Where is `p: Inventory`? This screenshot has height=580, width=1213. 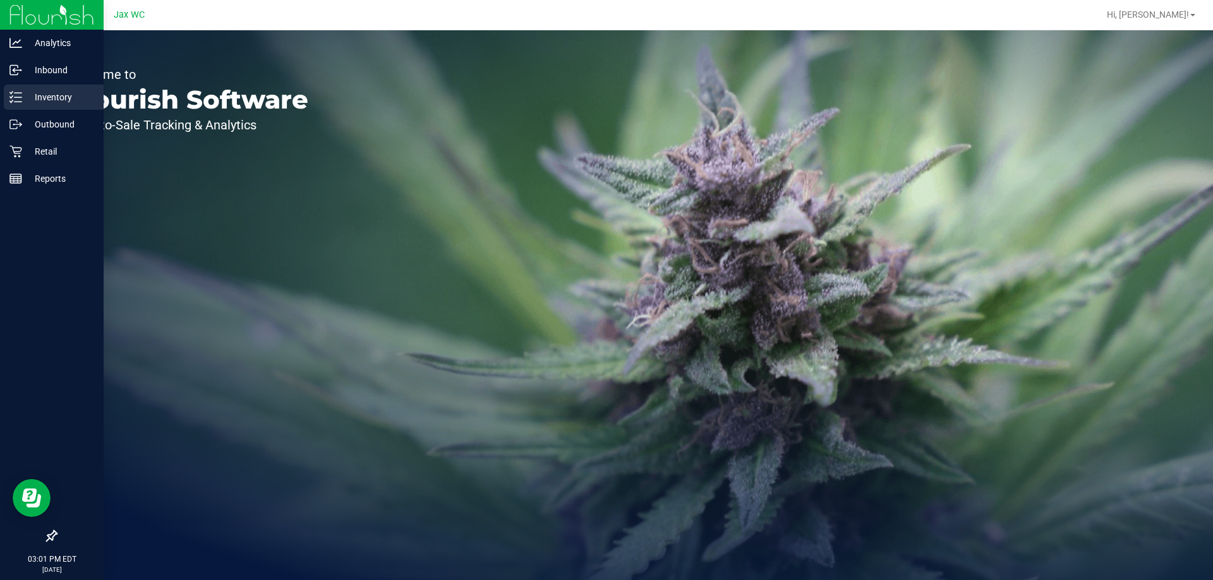 p: Inventory is located at coordinates (60, 97).